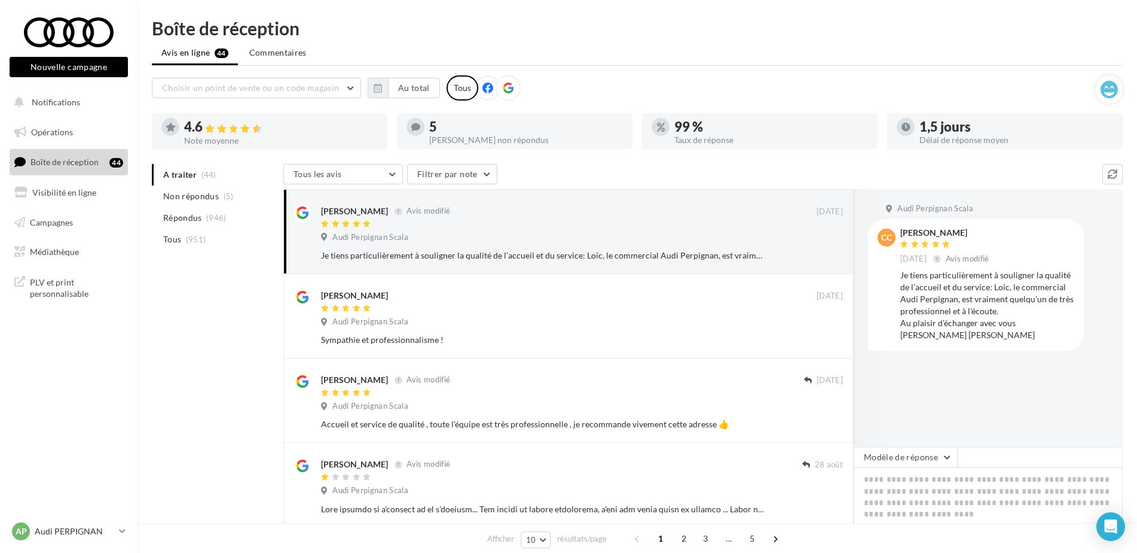  Describe the element at coordinates (543, 424) in the screenshot. I see `div: Accueil et service de qualité , toute l’équipe est très professionnelle , je recommande vivement ...` at that location.